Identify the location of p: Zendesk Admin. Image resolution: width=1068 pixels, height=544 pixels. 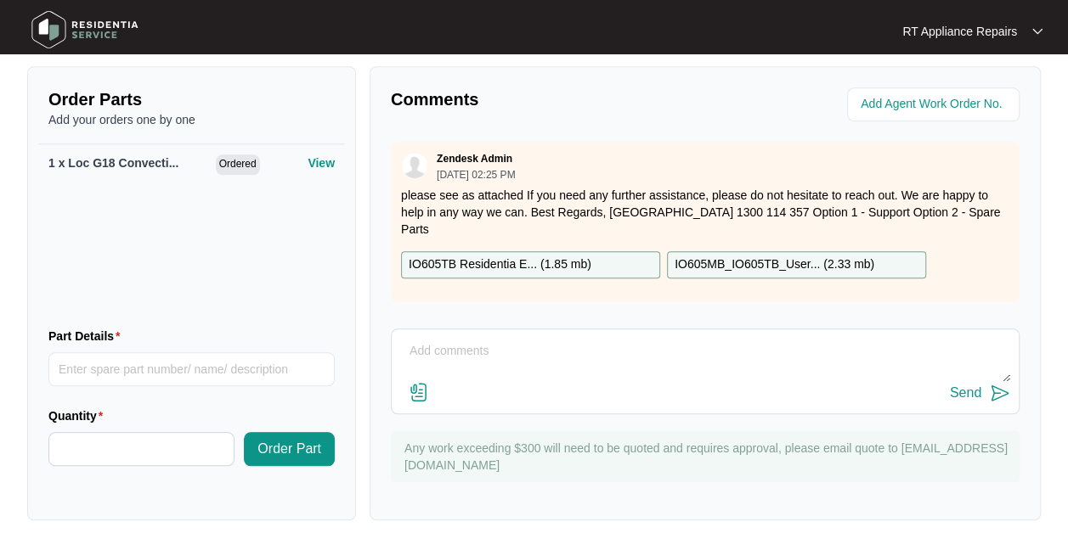
(474, 159).